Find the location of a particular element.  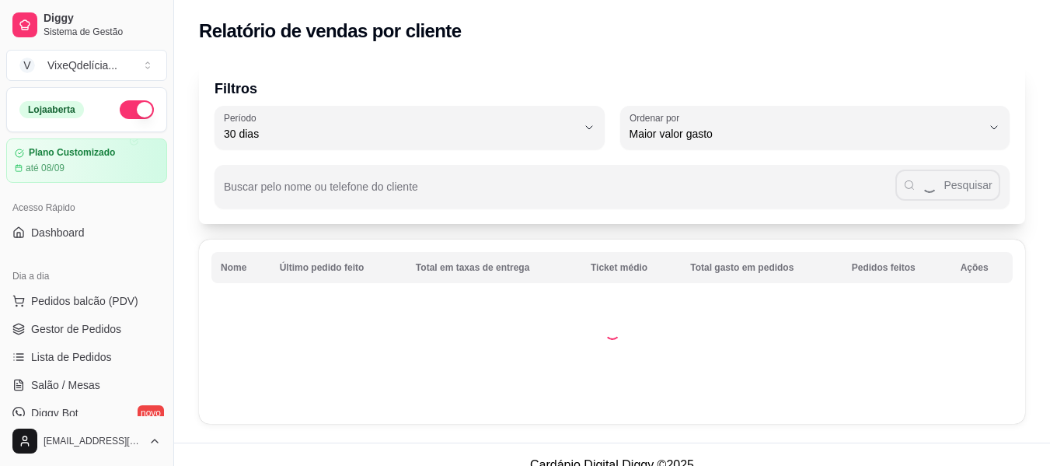

button: Período30 dias is located at coordinates (410, 127).